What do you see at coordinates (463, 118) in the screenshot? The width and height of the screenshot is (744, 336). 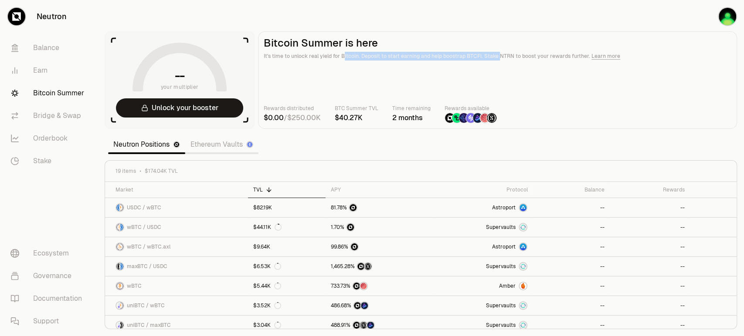 I see `img: EtherFi Points` at bounding box center [463, 118].